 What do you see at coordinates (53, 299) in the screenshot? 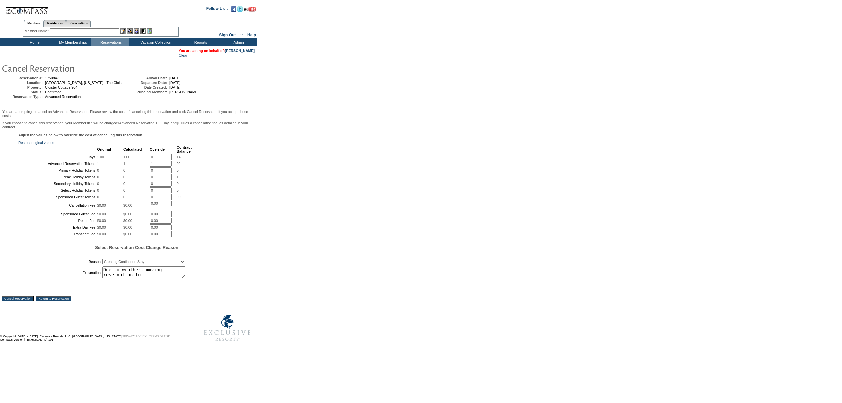
I see `input: Return to Reservation` at bounding box center [53, 299].